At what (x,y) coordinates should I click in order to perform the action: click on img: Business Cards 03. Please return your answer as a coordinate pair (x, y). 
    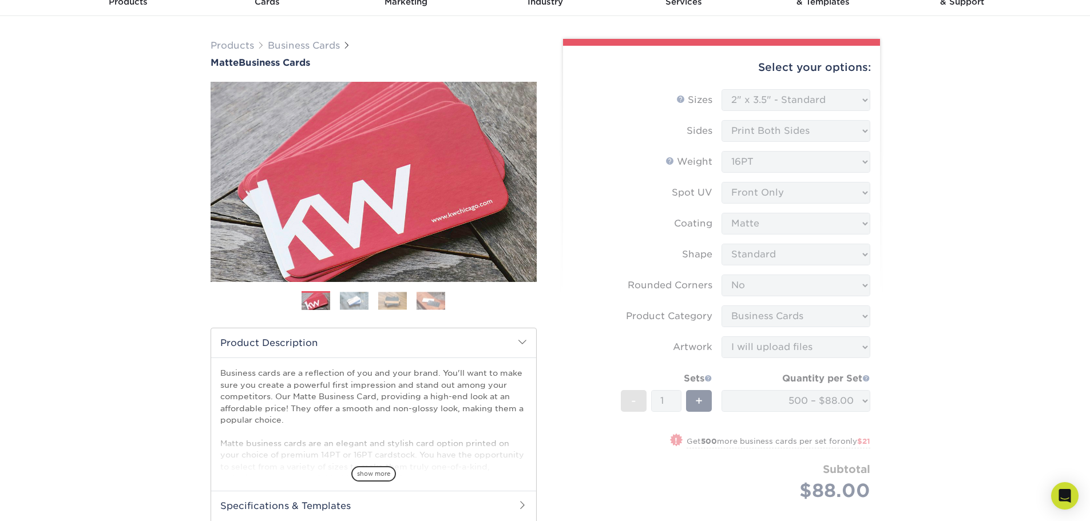
    Looking at the image, I should click on (392, 300).